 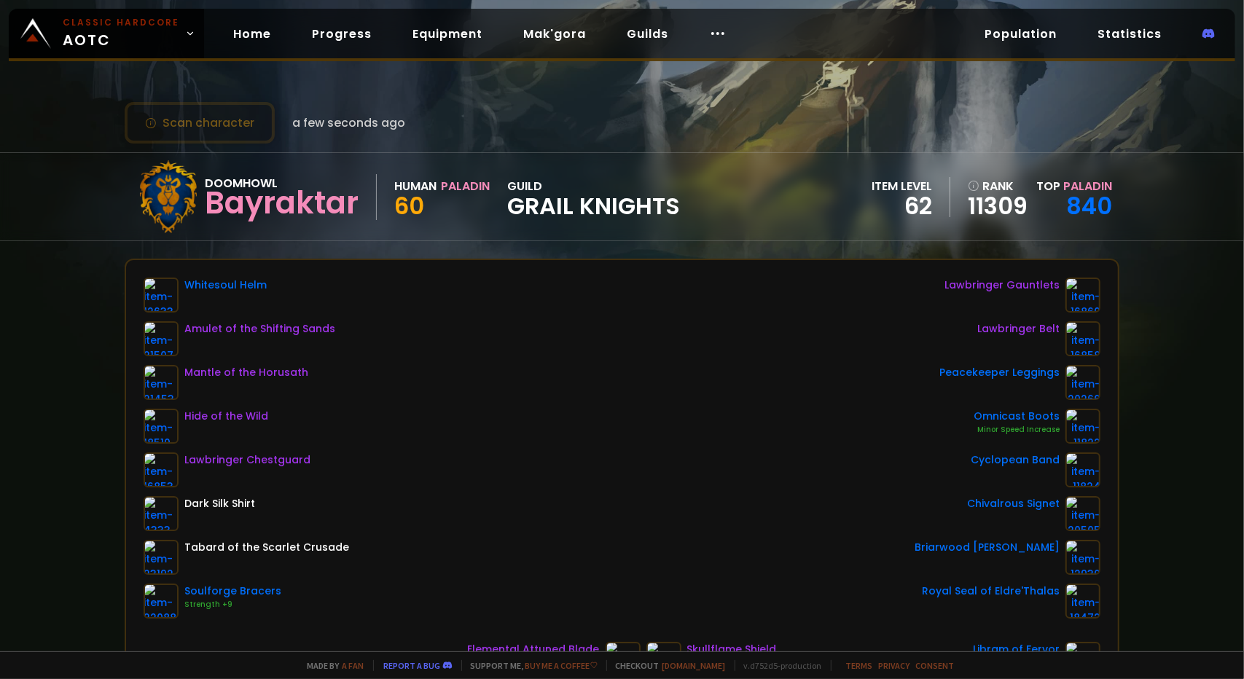 What do you see at coordinates (106, 34) in the screenshot?
I see `a: Classic HardcoreAOTC` at bounding box center [106, 34].